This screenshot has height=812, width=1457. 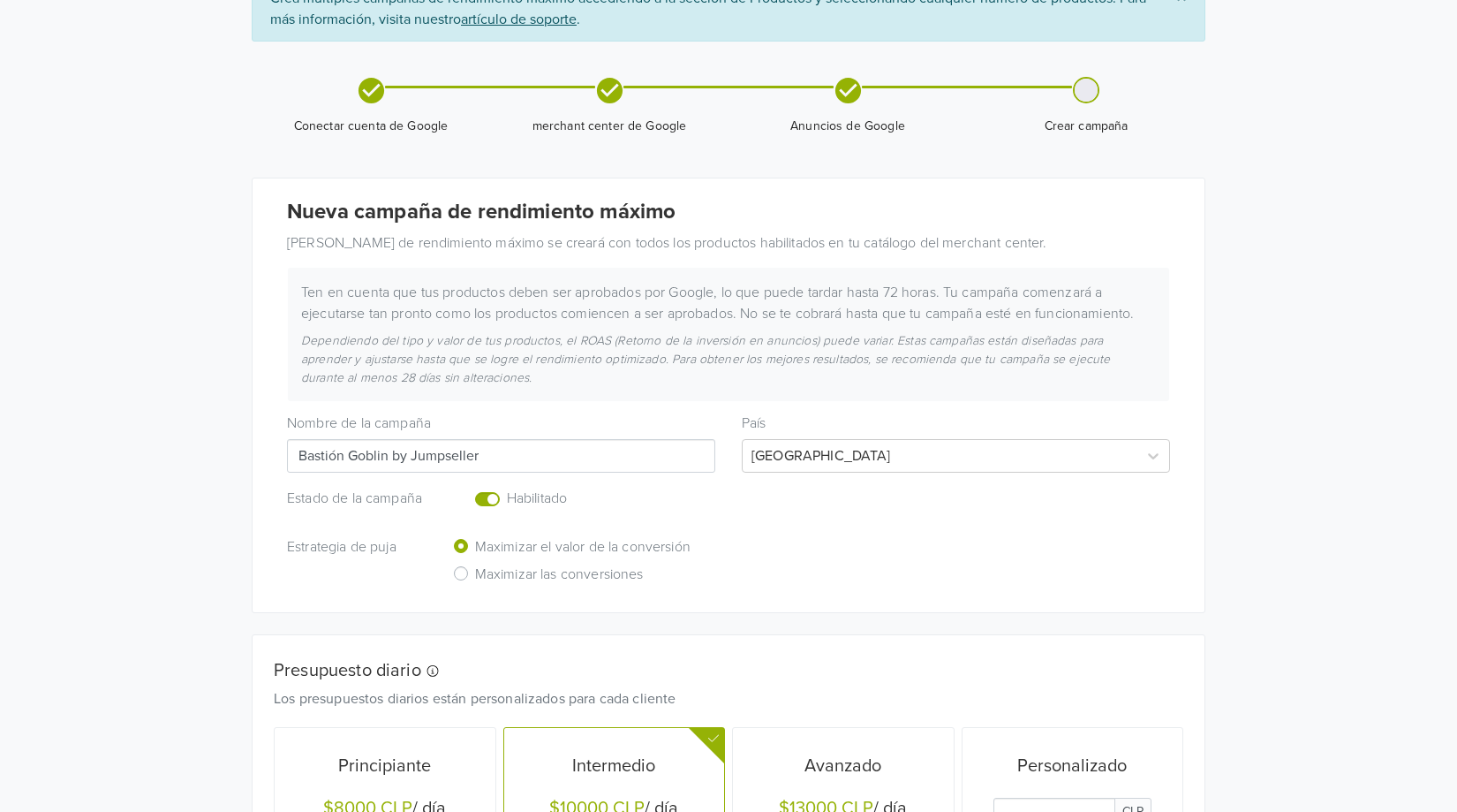 I want to click on h6: Estrategia de puja, so click(x=356, y=547).